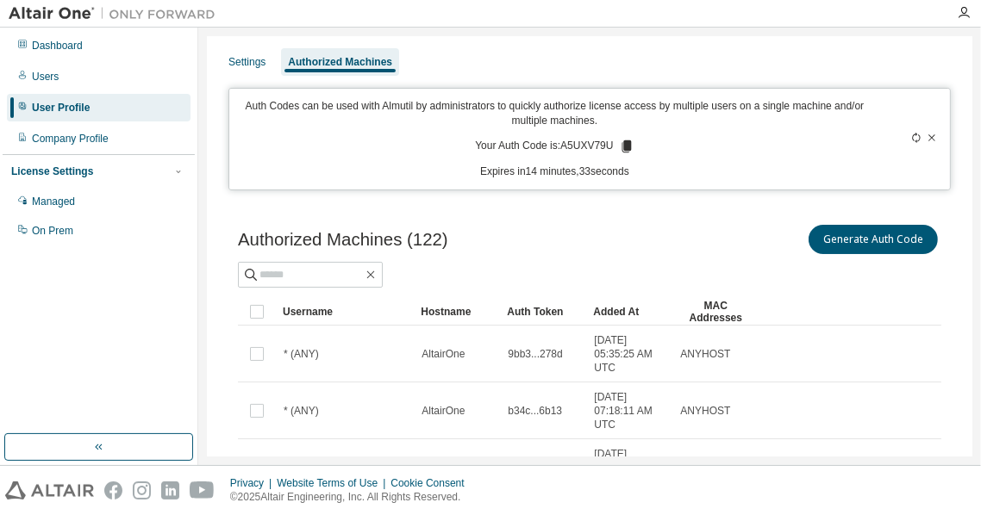 The image size is (981, 515). What do you see at coordinates (57, 46) in the screenshot?
I see `div: Dashboard` at bounding box center [57, 46].